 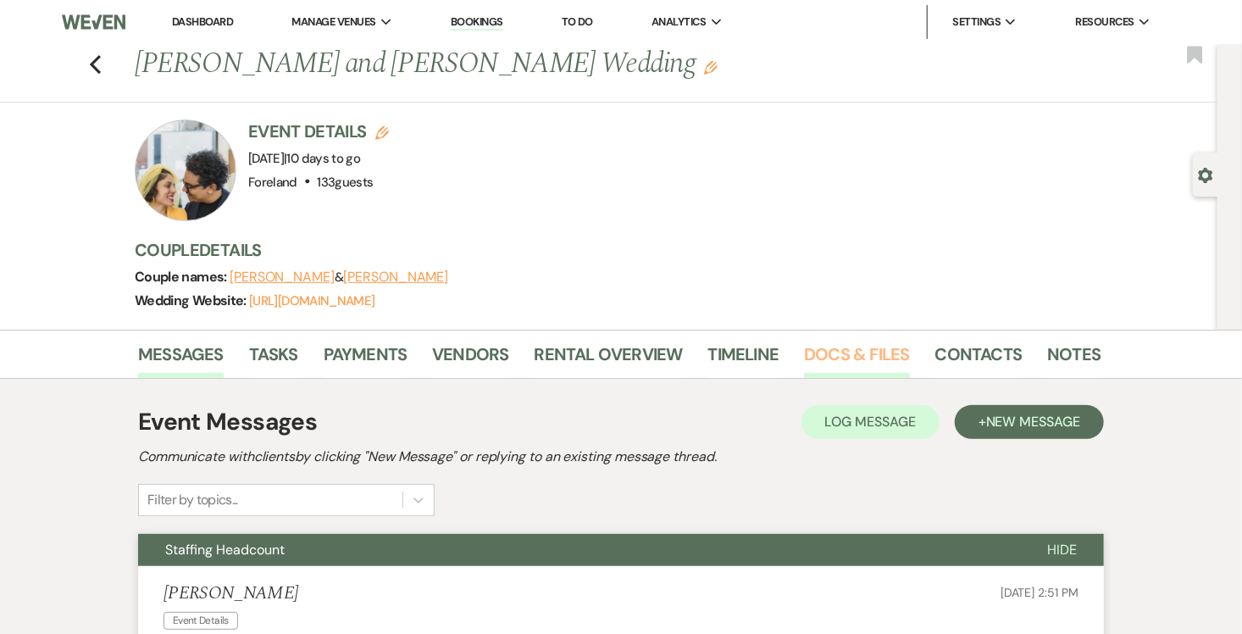 What do you see at coordinates (870, 422) in the screenshot?
I see `button: Log Message` at bounding box center [870, 422].